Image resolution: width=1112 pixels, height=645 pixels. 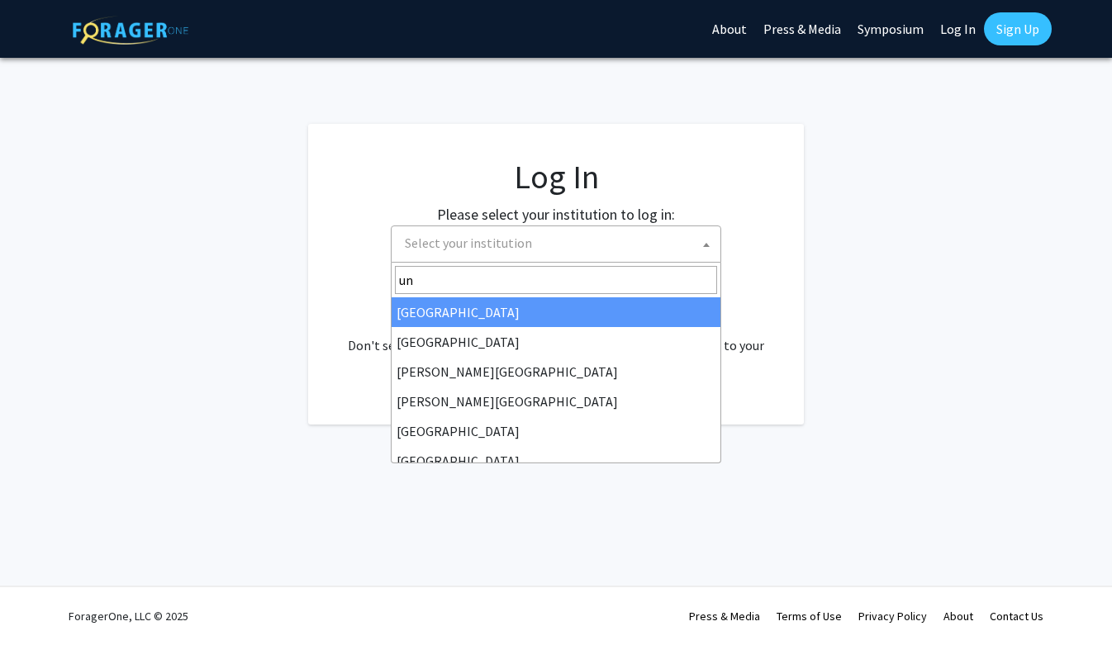 I want to click on div: ForagerOne, LLC © 2025, so click(x=128, y=616).